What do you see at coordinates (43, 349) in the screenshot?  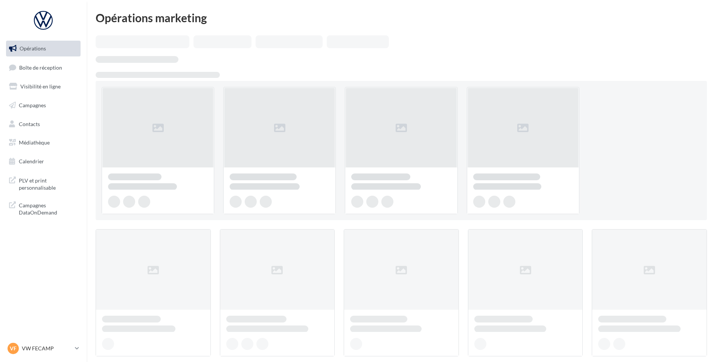 I see `a: VF VW FECAMP` at bounding box center [43, 349].